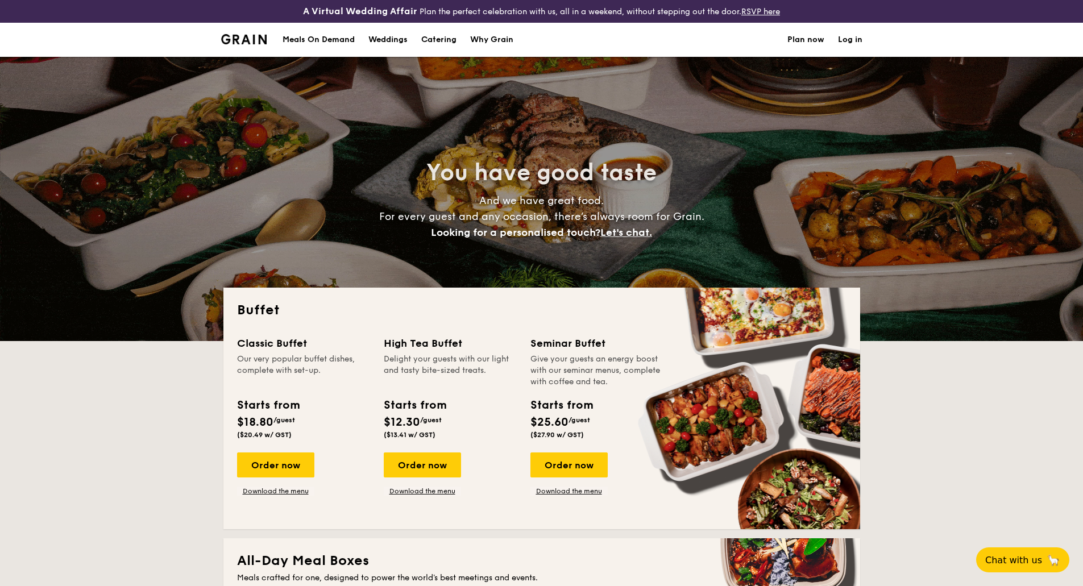  Describe the element at coordinates (597, 343) in the screenshot. I see `div: Seminar Buffet` at that location.